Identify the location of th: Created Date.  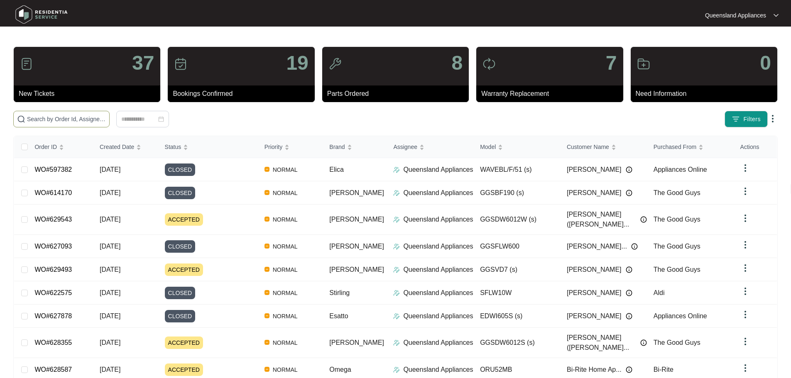
(125, 147).